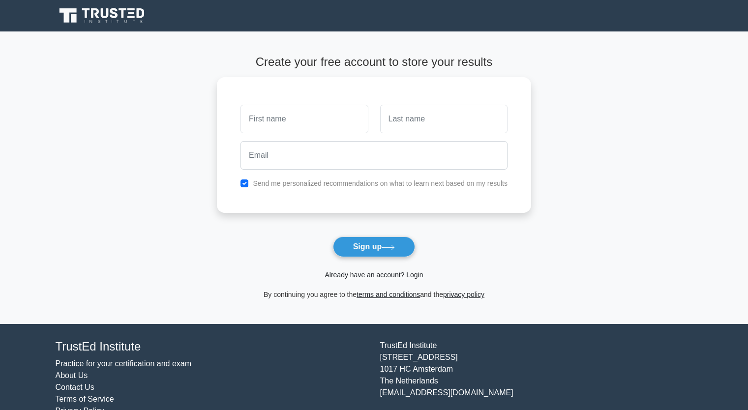 Image resolution: width=748 pixels, height=410 pixels. Describe the element at coordinates (374, 295) in the screenshot. I see `div: By continuing you agree to the and the` at that location.